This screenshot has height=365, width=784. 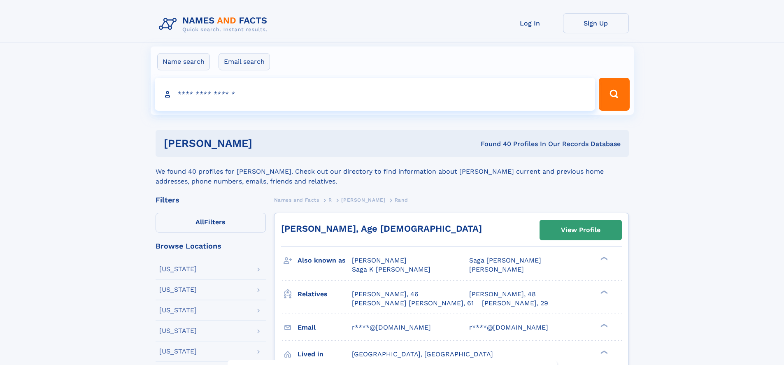 What do you see at coordinates (330, 200) in the screenshot?
I see `a: R` at bounding box center [330, 200].